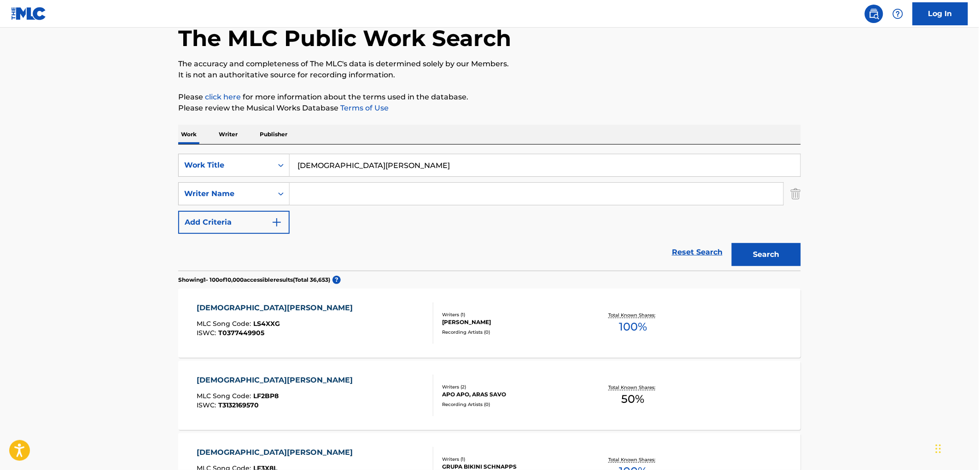  Describe the element at coordinates (490, 75) in the screenshot. I see `p: It is not an authoritative source for recording information.` at that location.